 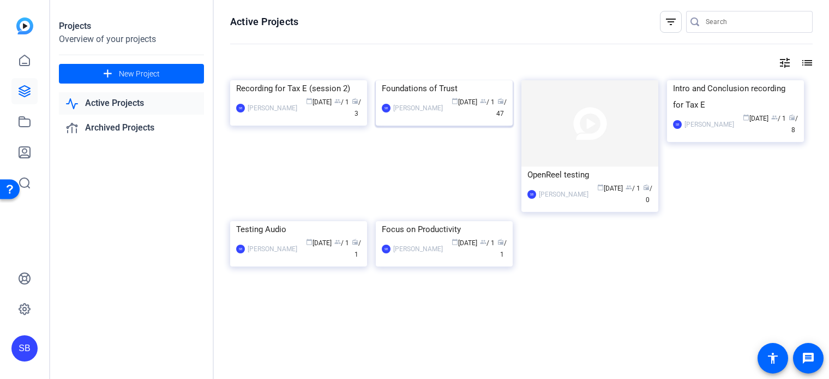 I want to click on mat-icon: filter_list, so click(x=671, y=22).